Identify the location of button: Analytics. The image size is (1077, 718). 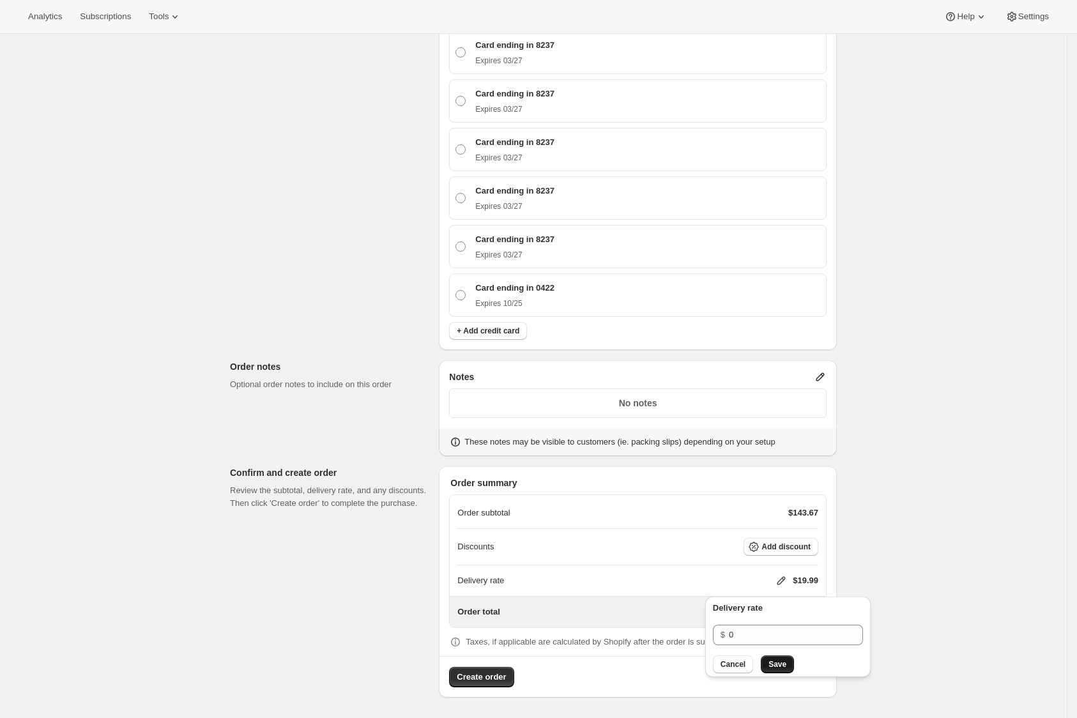
(45, 17).